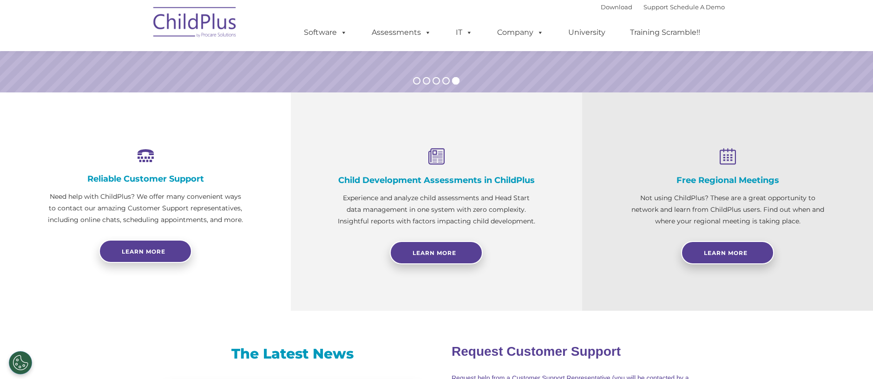 The image size is (873, 379). Describe the element at coordinates (617, 7) in the screenshot. I see `a: Download` at that location.